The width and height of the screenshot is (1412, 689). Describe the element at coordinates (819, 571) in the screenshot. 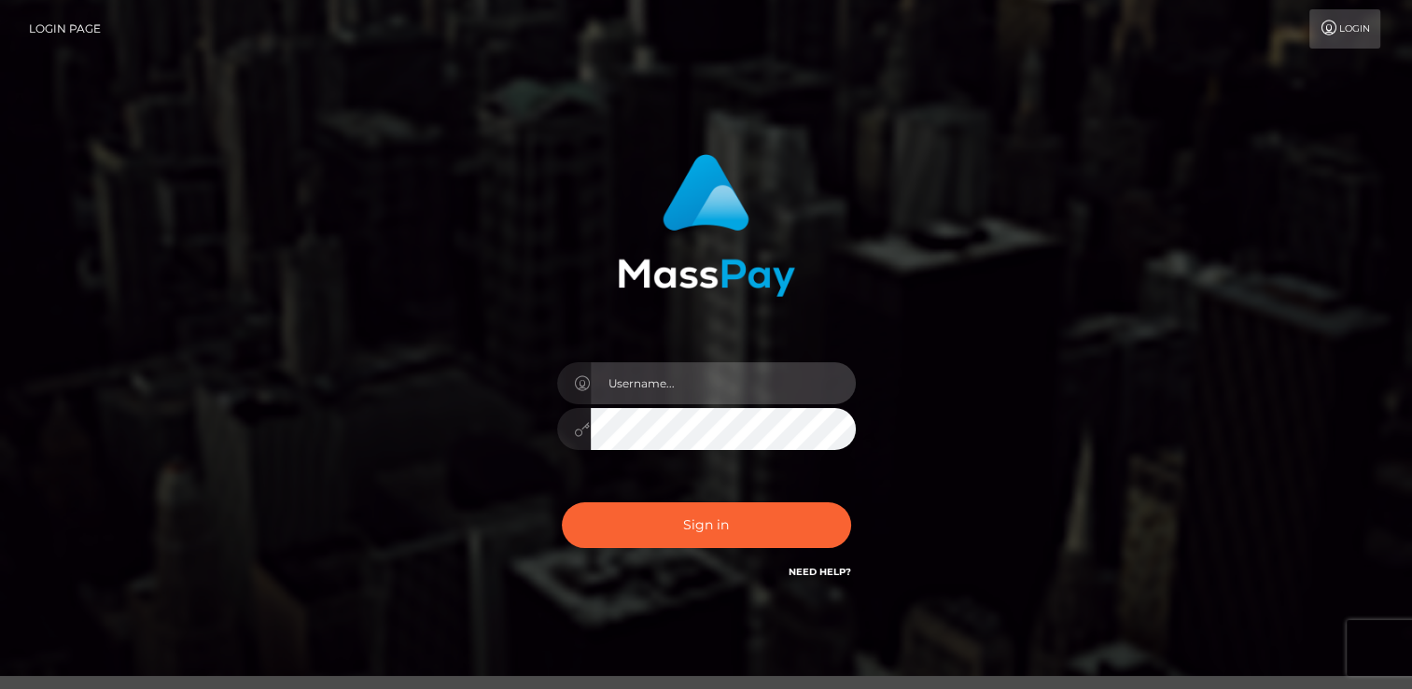

I see `a: Need Help?` at that location.